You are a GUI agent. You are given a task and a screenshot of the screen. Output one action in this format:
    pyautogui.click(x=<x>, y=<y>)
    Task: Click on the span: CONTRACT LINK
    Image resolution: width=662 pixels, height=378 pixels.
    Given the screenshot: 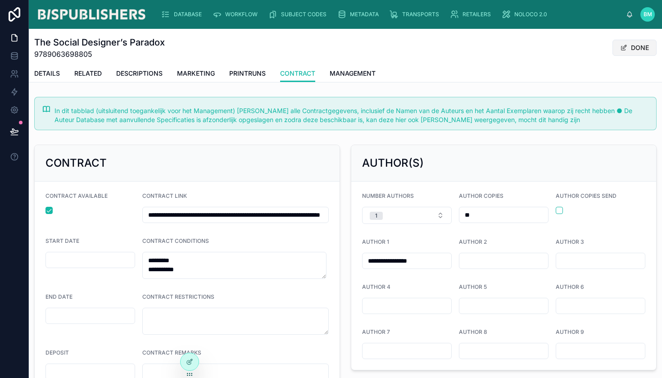 What is the action you would take?
    pyautogui.click(x=164, y=196)
    